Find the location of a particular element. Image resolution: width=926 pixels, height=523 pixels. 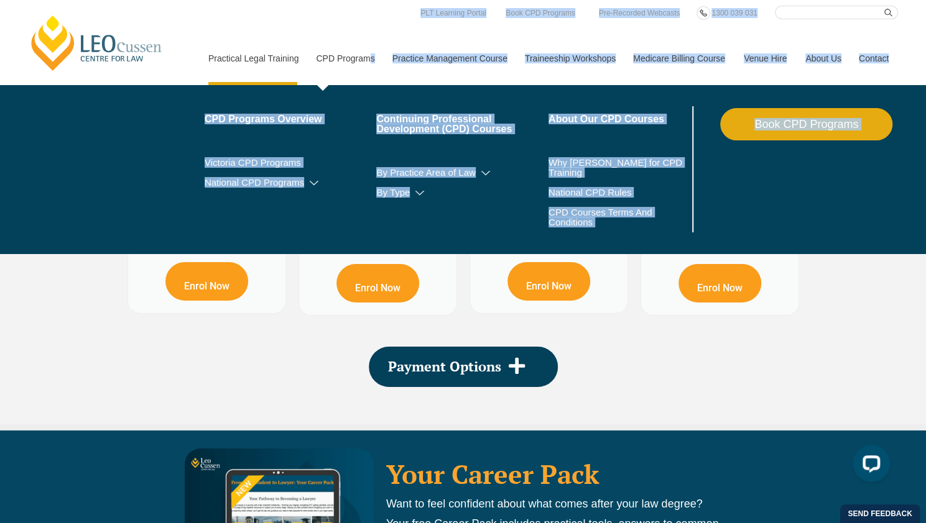

a: Continuing Professional Development (CPD) Courses is located at coordinates (462, 124).